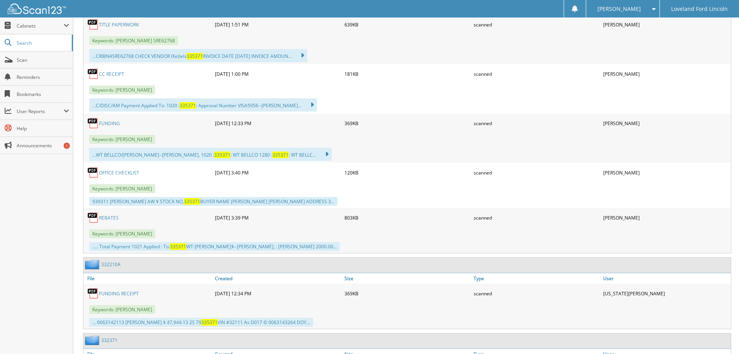 The width and height of the screenshot is (739, 354). I want to click on a: Created, so click(278, 278).